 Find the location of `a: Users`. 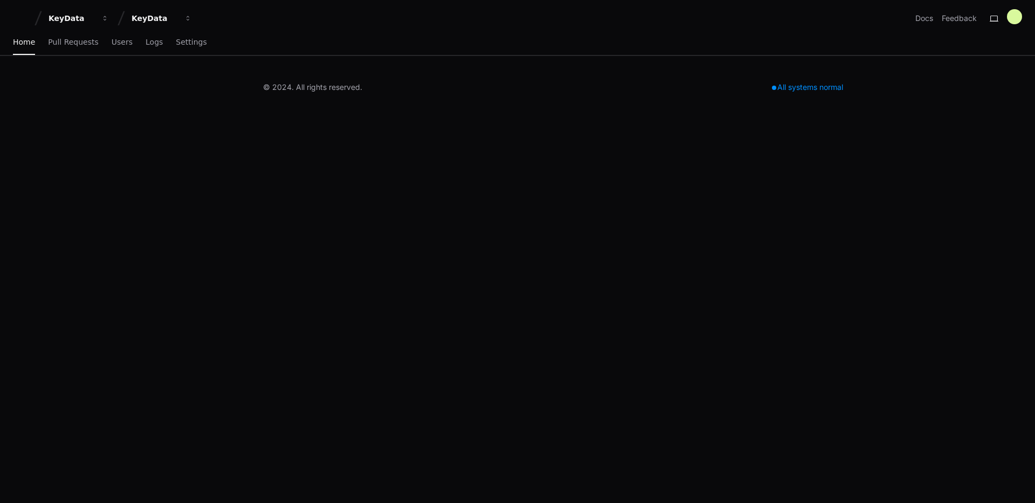

a: Users is located at coordinates (122, 43).